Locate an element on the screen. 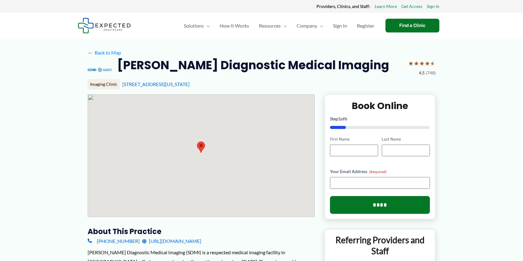  span: 6 is located at coordinates (346, 119).